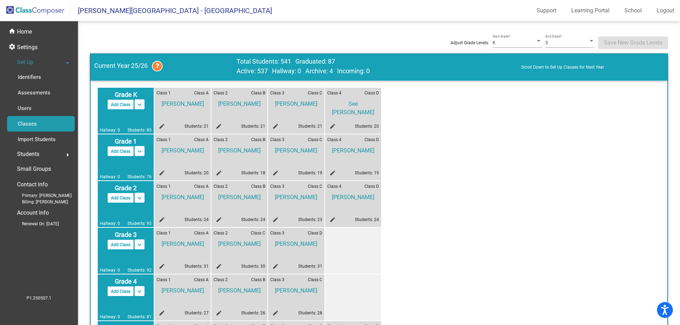 The image size is (680, 325). I want to click on a: Support, so click(546, 11).